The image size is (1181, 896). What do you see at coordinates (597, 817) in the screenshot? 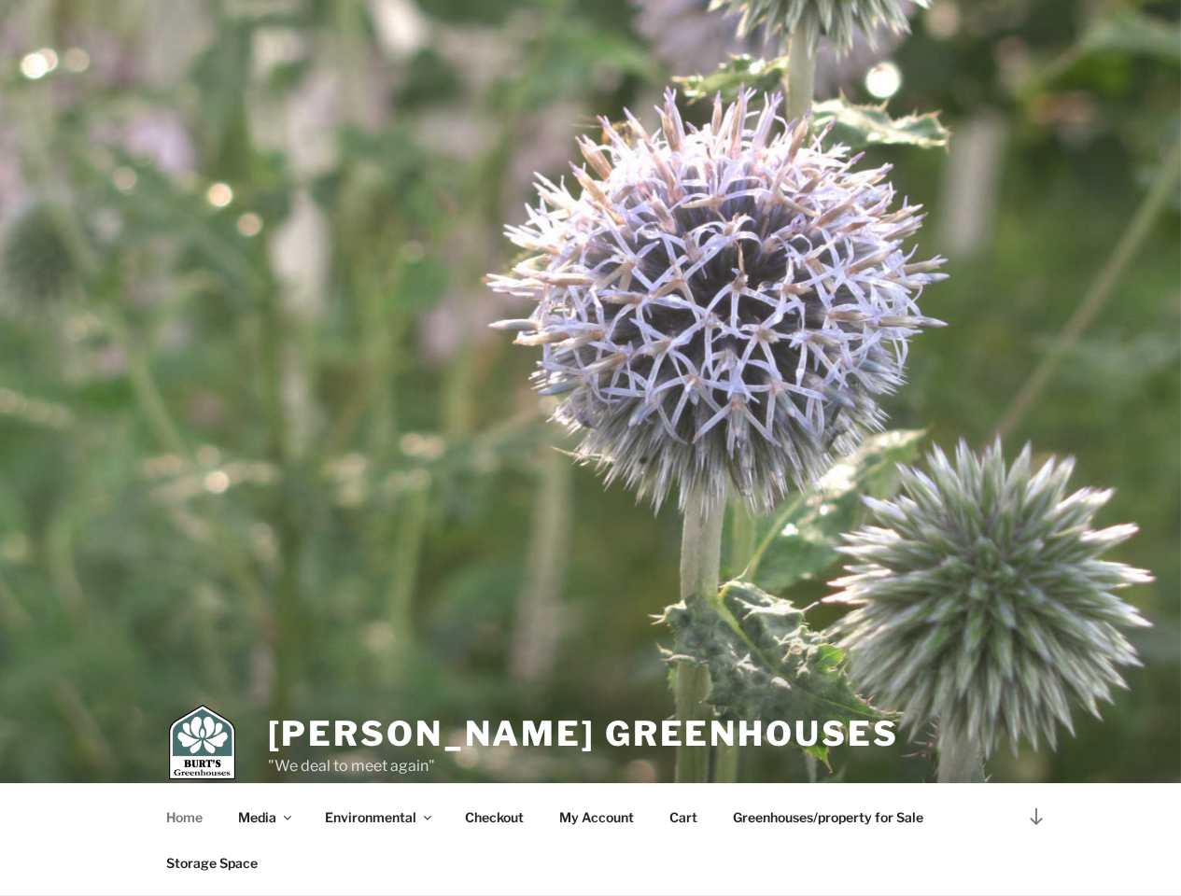
I see `a: My Account` at bounding box center [597, 817].